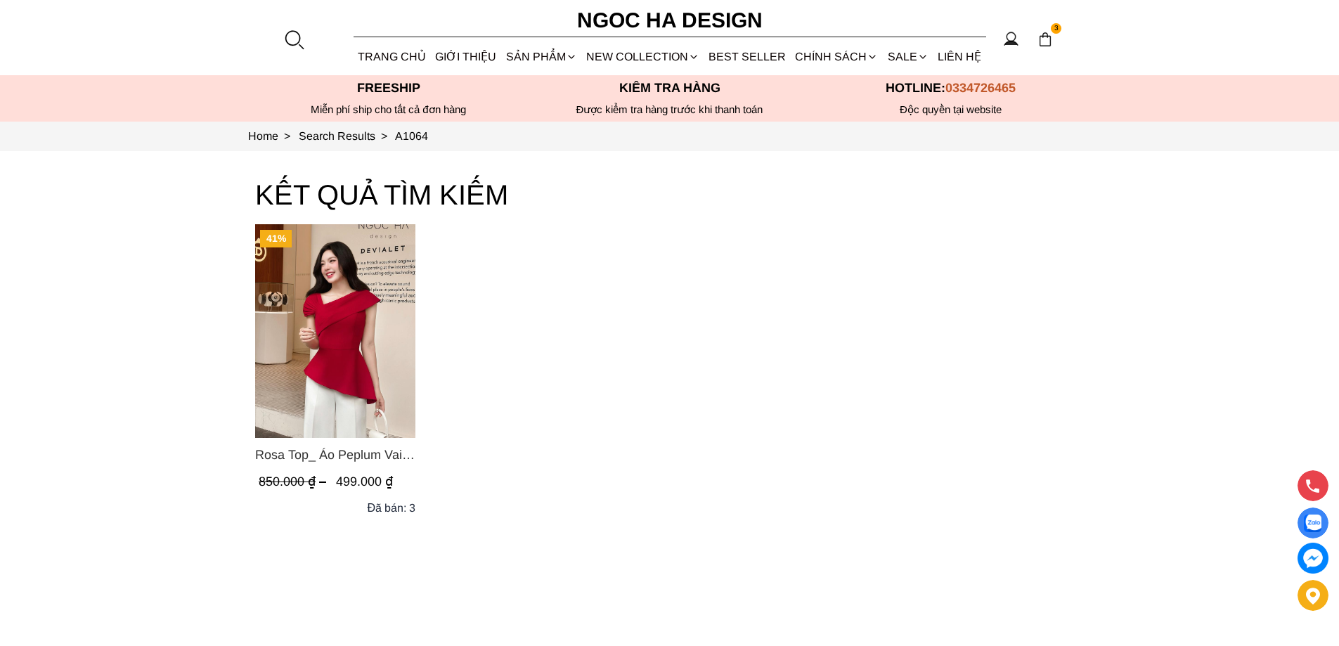 This screenshot has height=646, width=1339. Describe the element at coordinates (670, 110) in the screenshot. I see `p: Được kiểm tra hàng trước khi thanh toán` at that location.